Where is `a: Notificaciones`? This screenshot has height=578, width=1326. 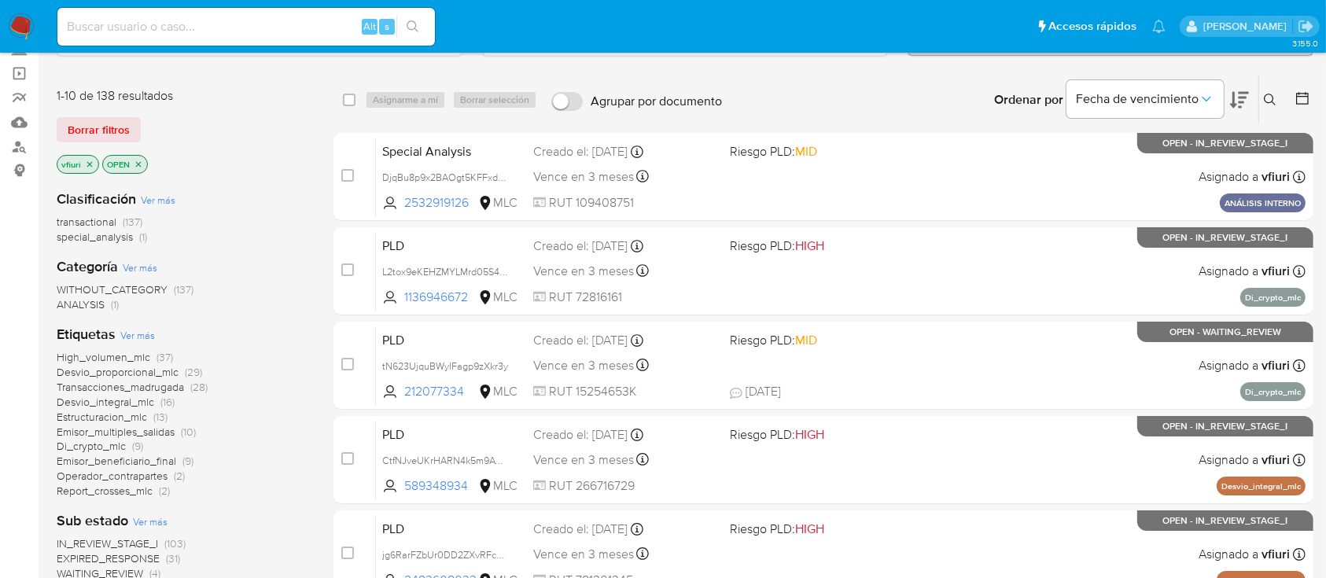 a: Notificaciones is located at coordinates (1158, 26).